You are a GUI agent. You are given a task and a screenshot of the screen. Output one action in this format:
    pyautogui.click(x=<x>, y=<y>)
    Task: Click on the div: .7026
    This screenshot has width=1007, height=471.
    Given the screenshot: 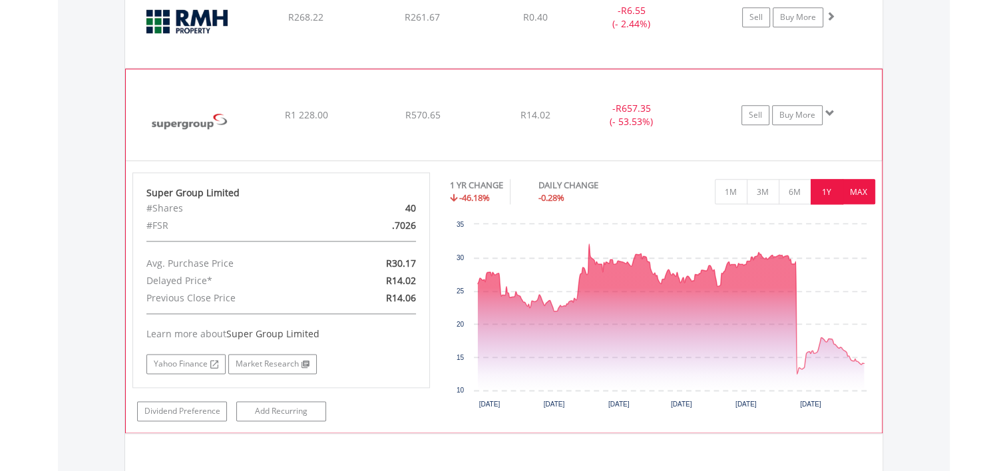 What is the action you would take?
    pyautogui.click(x=377, y=226)
    